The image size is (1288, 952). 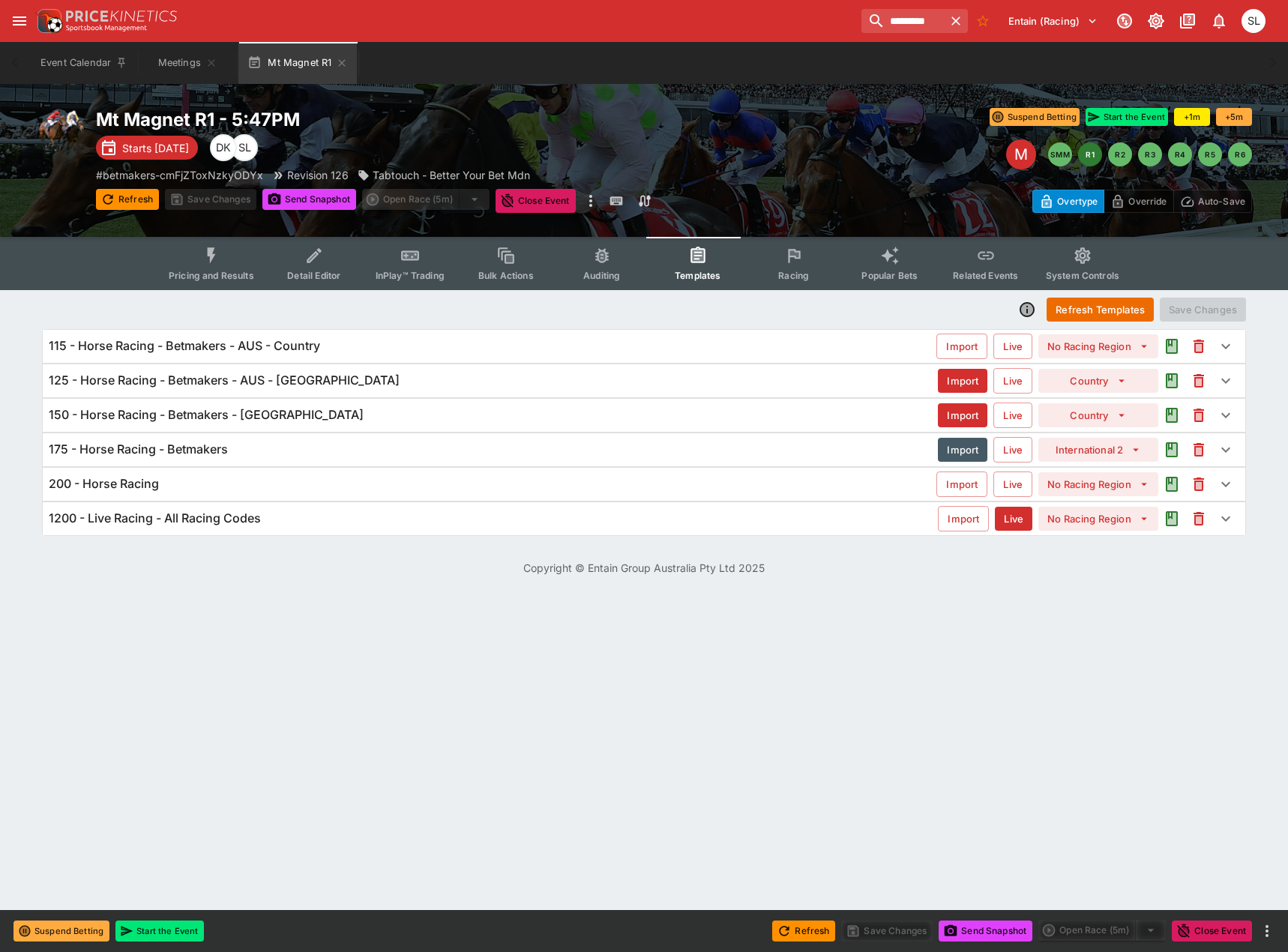 What do you see at coordinates (1100, 310) in the screenshot?
I see `button: Refresh Templates` at bounding box center [1100, 310].